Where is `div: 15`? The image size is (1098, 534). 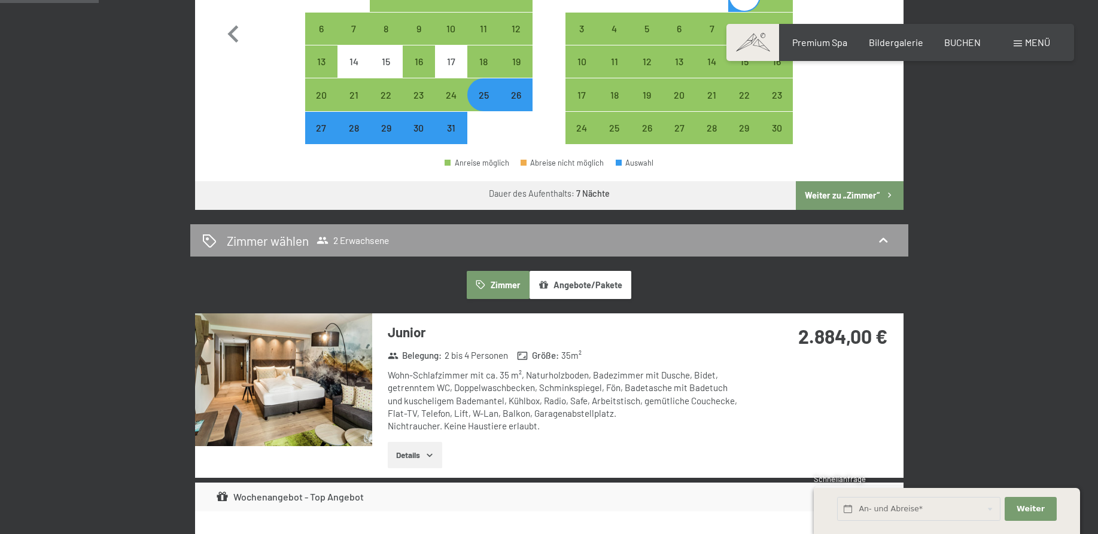
div: 15 is located at coordinates (744, 72).